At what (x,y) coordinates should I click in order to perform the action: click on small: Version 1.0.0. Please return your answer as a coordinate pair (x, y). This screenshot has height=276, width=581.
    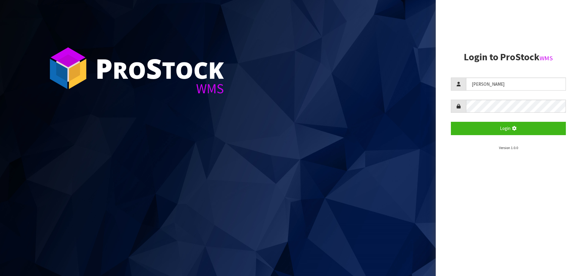
    Looking at the image, I should click on (508, 147).